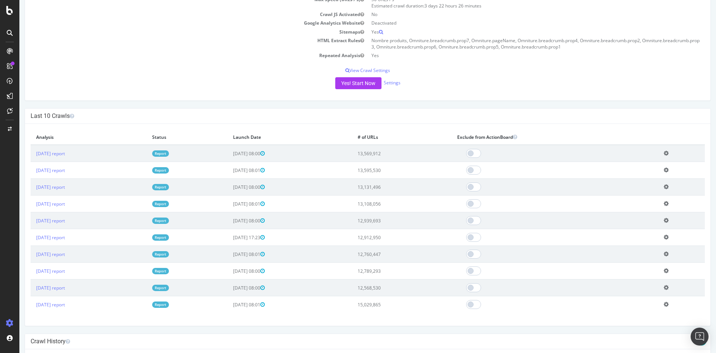 The image size is (716, 353). What do you see at coordinates (180, 55) in the screenshot?
I see `td: Repeated Analysis` at bounding box center [180, 55].